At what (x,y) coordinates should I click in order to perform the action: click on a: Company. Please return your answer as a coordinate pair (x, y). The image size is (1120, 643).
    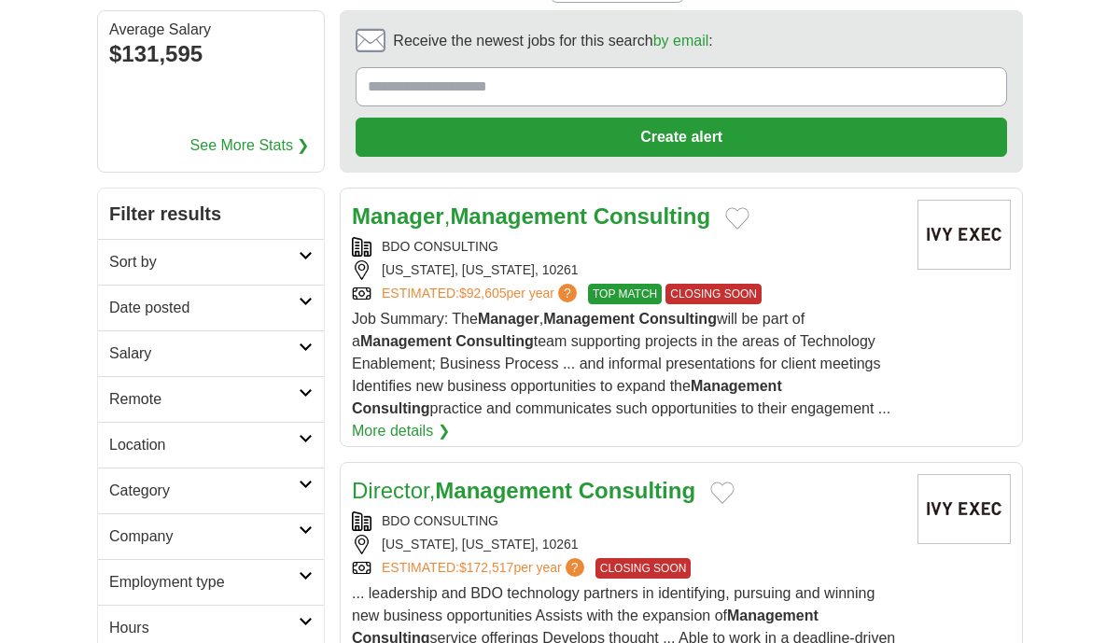
    Looking at the image, I should click on (211, 536).